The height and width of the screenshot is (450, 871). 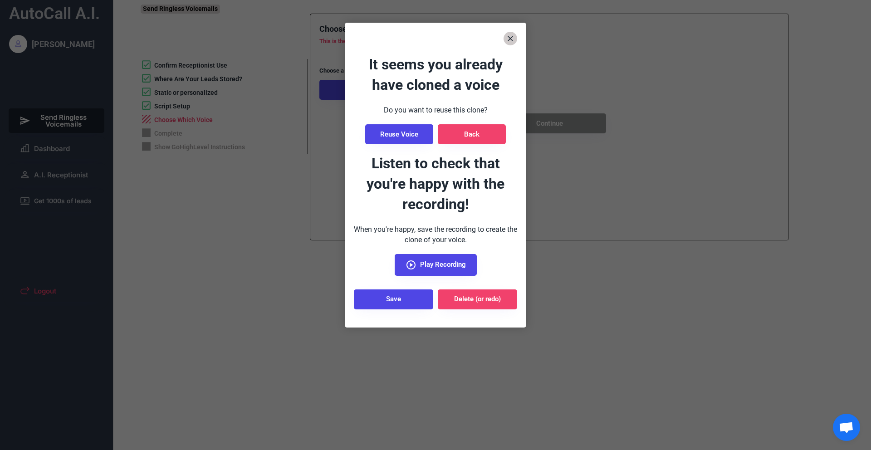 What do you see at coordinates (846, 427) in the screenshot?
I see `a: Open chat` at bounding box center [846, 427].